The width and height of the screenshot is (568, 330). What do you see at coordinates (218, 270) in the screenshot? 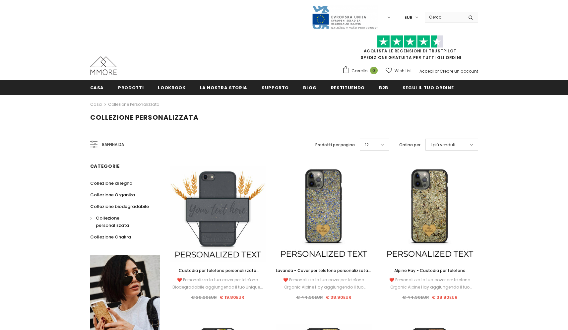
I see `a: Custodia per telefono personalizzata biodegradabile - nera` at bounding box center [218, 270].